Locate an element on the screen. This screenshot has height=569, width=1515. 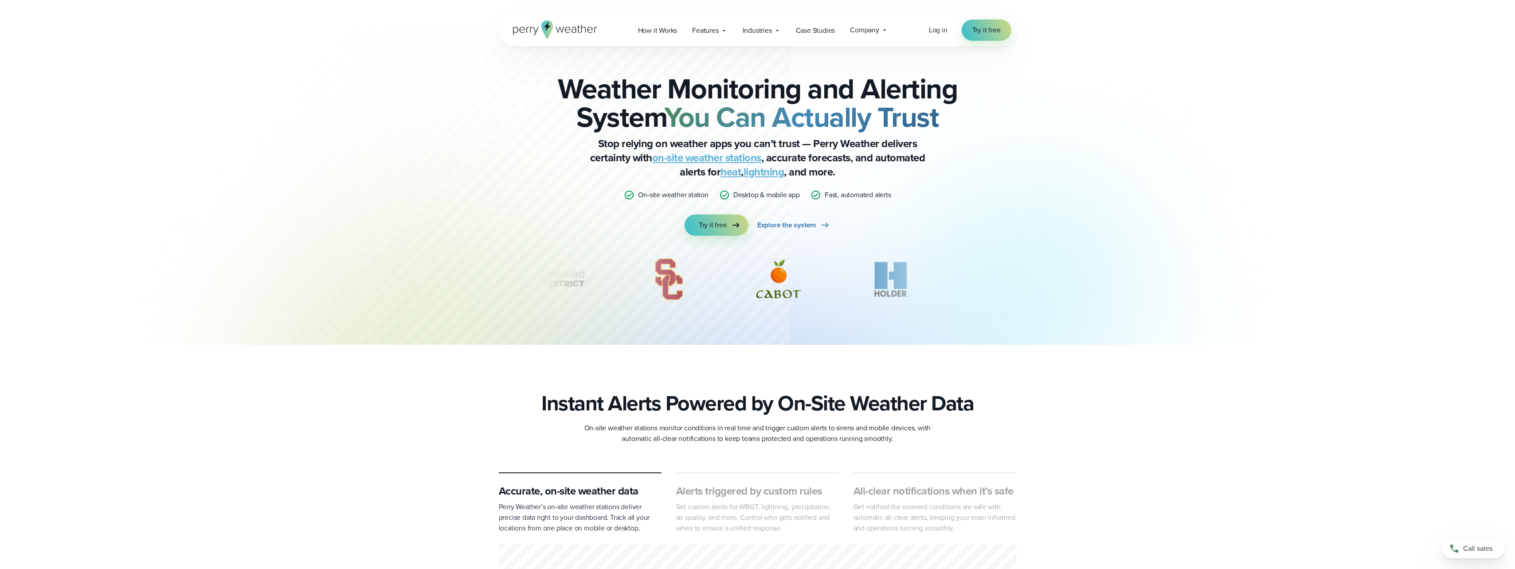
h3: All-clear notifications when it’s safe is located at coordinates (935, 491).